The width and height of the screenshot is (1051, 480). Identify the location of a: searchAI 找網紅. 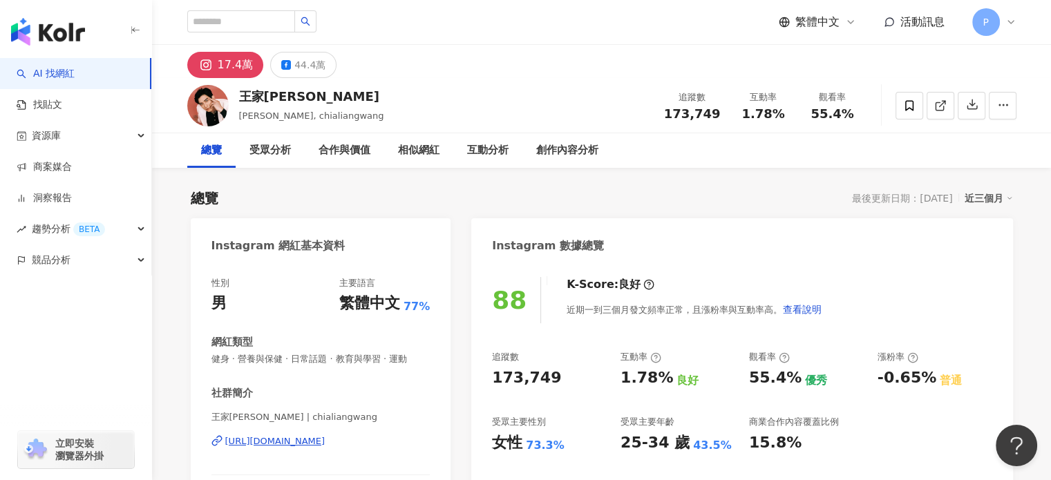
(46, 74).